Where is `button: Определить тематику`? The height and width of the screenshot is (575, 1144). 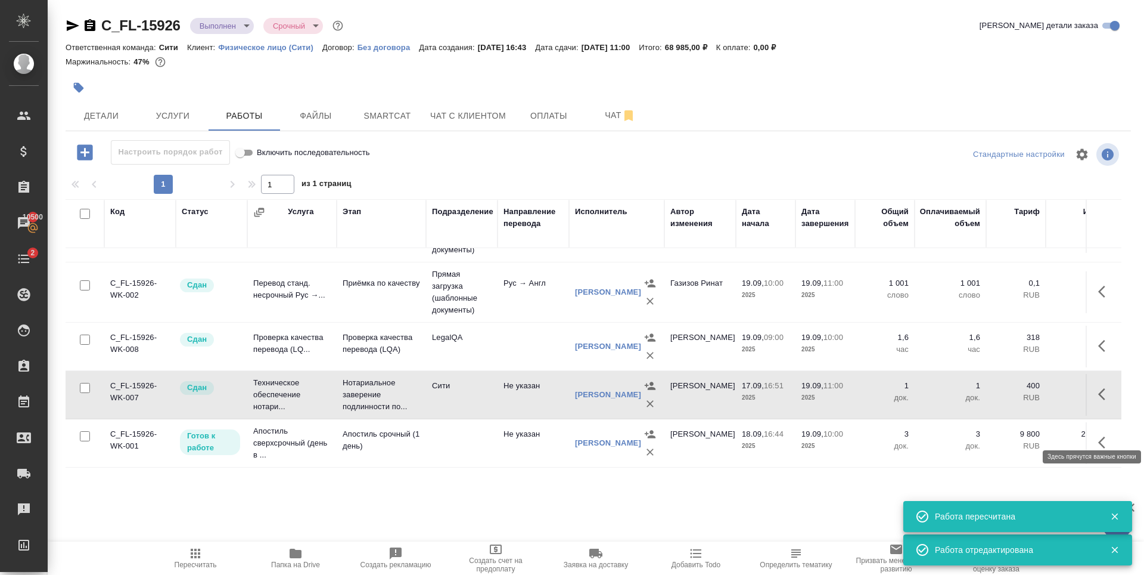 button: Определить тематику is located at coordinates (796, 558).